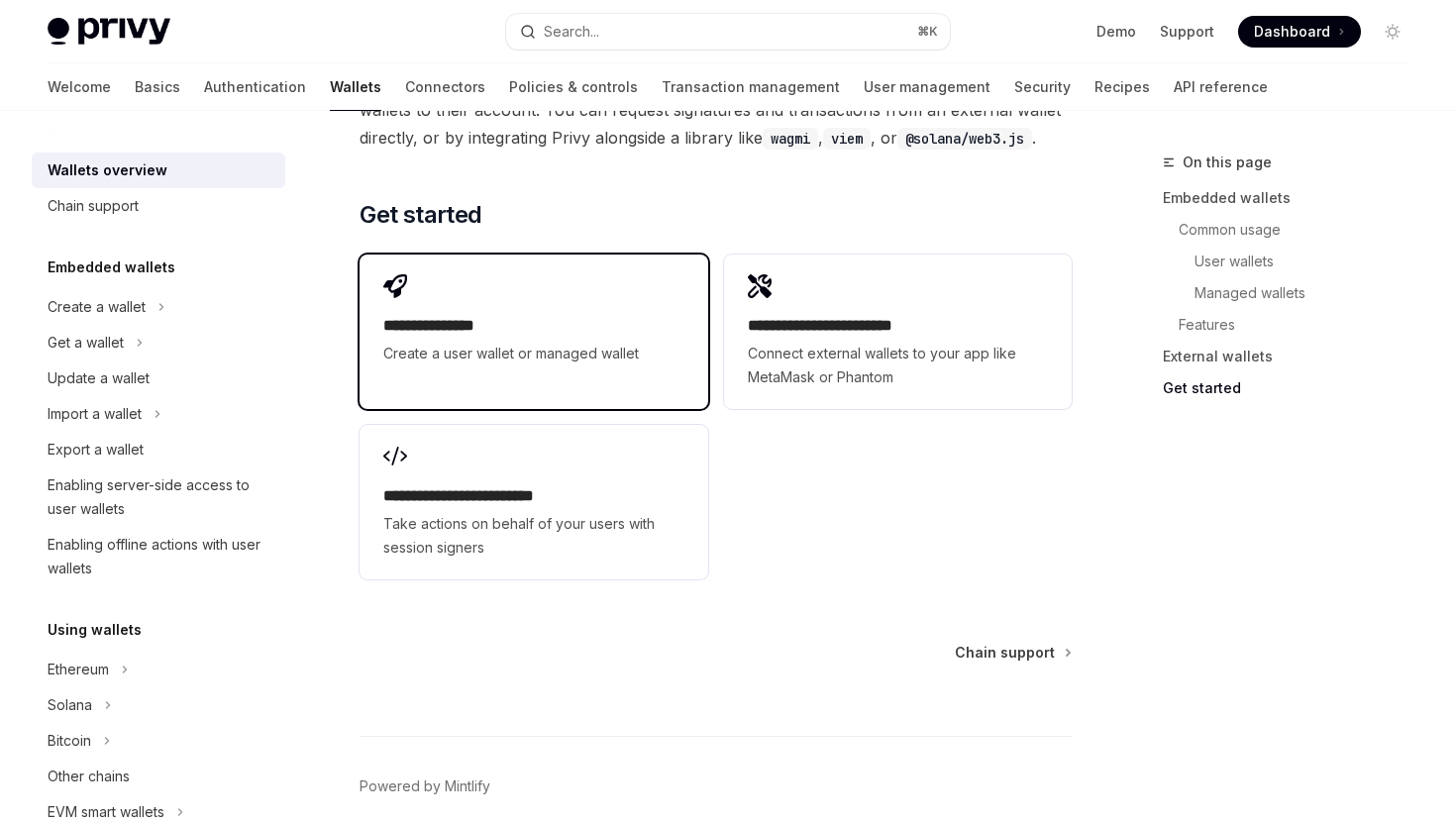  Describe the element at coordinates (158, 170) in the screenshot. I see `a: Wallets overview` at that location.